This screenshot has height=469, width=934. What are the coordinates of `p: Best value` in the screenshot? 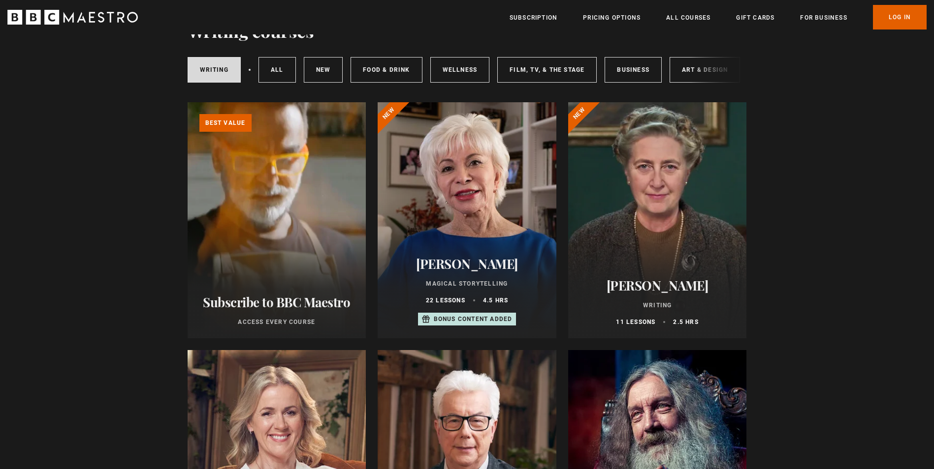 It's located at (225, 123).